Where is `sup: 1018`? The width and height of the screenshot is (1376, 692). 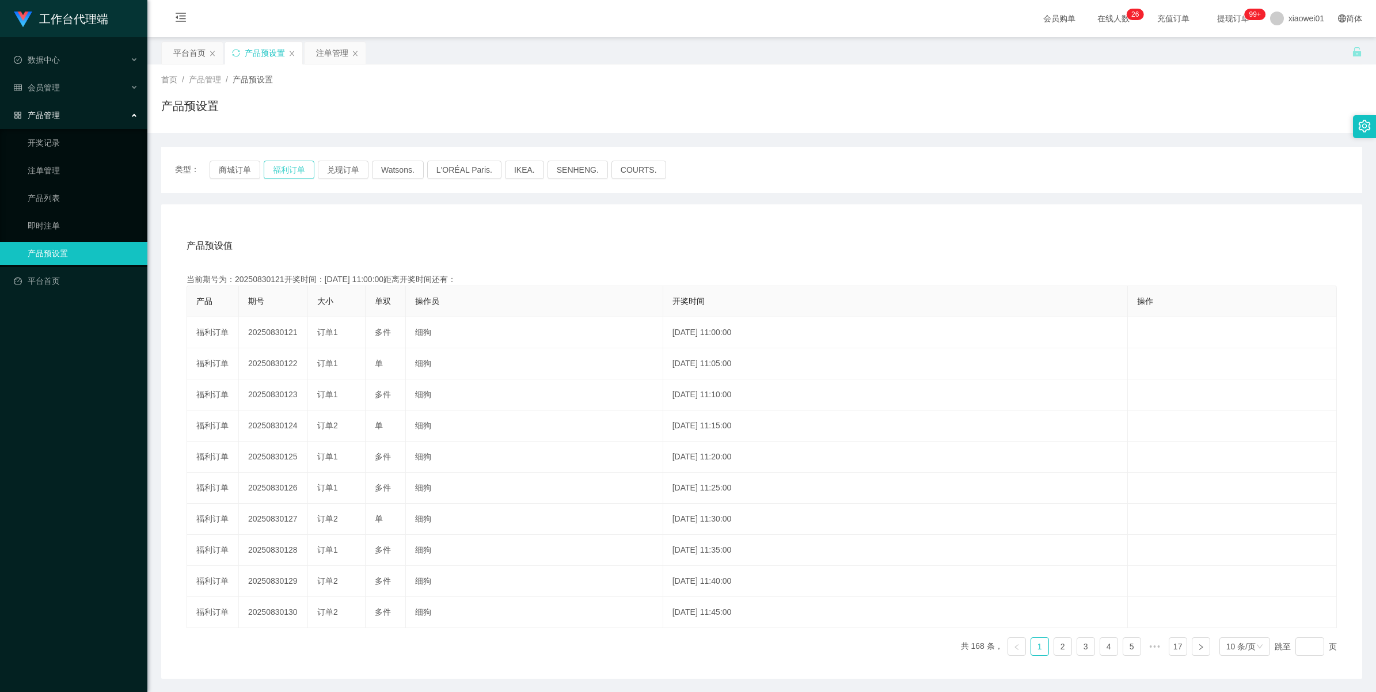
sup: 1018 is located at coordinates (1255, 14).